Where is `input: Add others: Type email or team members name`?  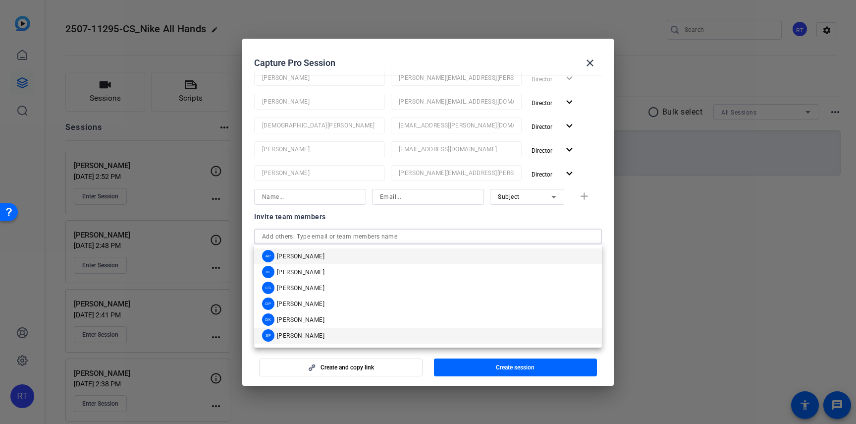
input: Add others: Type email or team members name is located at coordinates (428, 236).